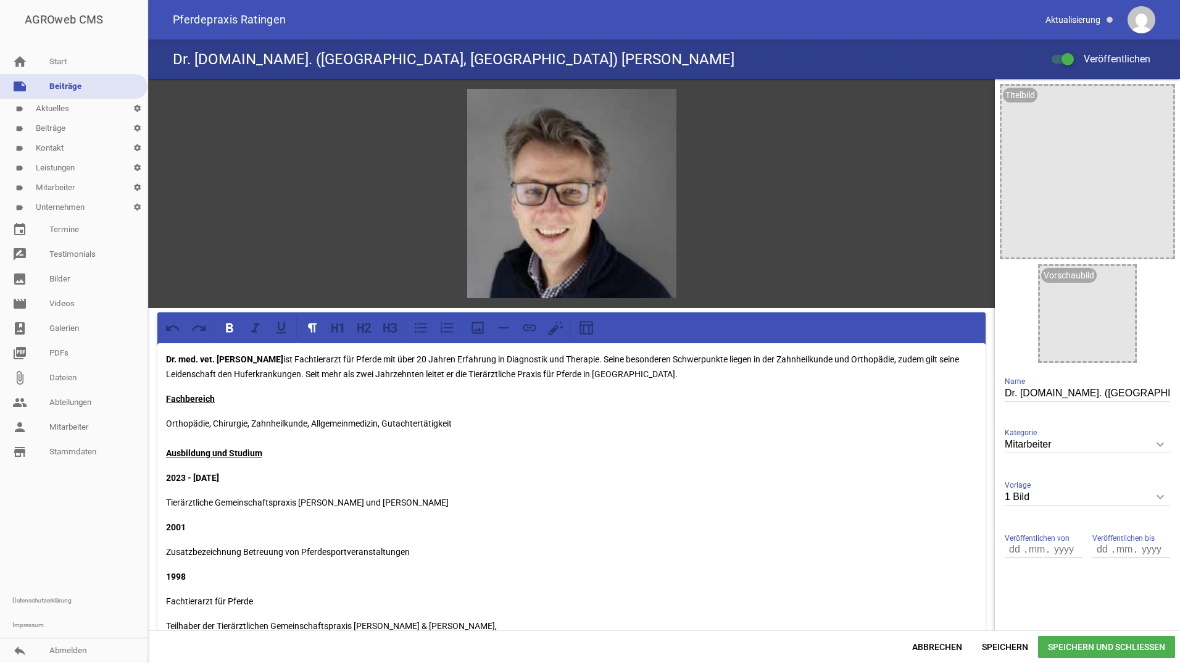 The image size is (1180, 663). What do you see at coordinates (230, 20) in the screenshot?
I see `span: Pferdepraxis Ratingen` at bounding box center [230, 20].